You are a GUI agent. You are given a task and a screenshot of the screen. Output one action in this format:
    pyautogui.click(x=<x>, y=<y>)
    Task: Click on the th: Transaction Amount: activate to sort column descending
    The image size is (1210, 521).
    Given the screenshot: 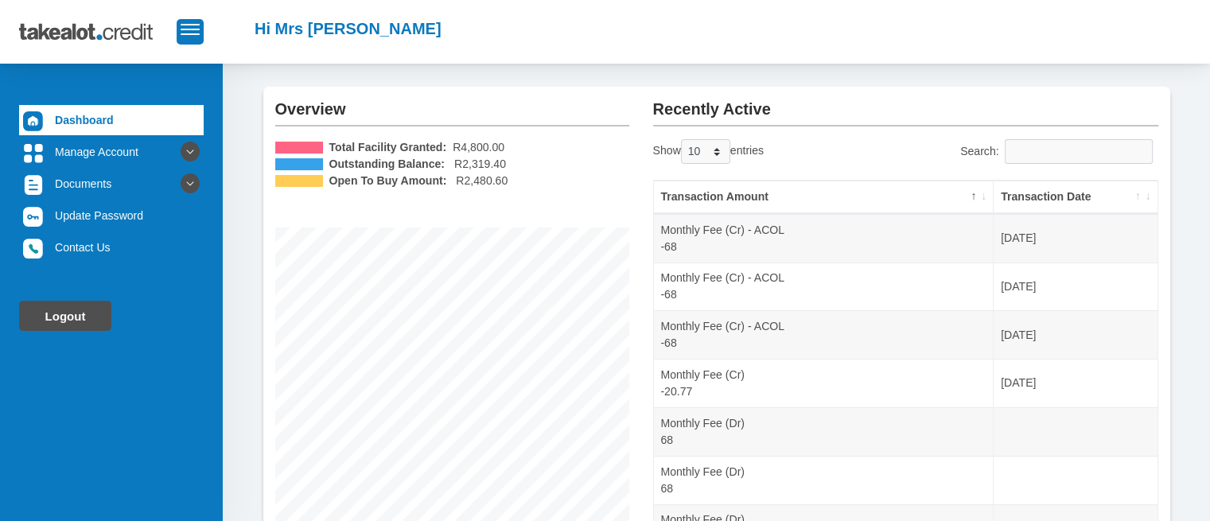 What is the action you would take?
    pyautogui.click(x=824, y=197)
    